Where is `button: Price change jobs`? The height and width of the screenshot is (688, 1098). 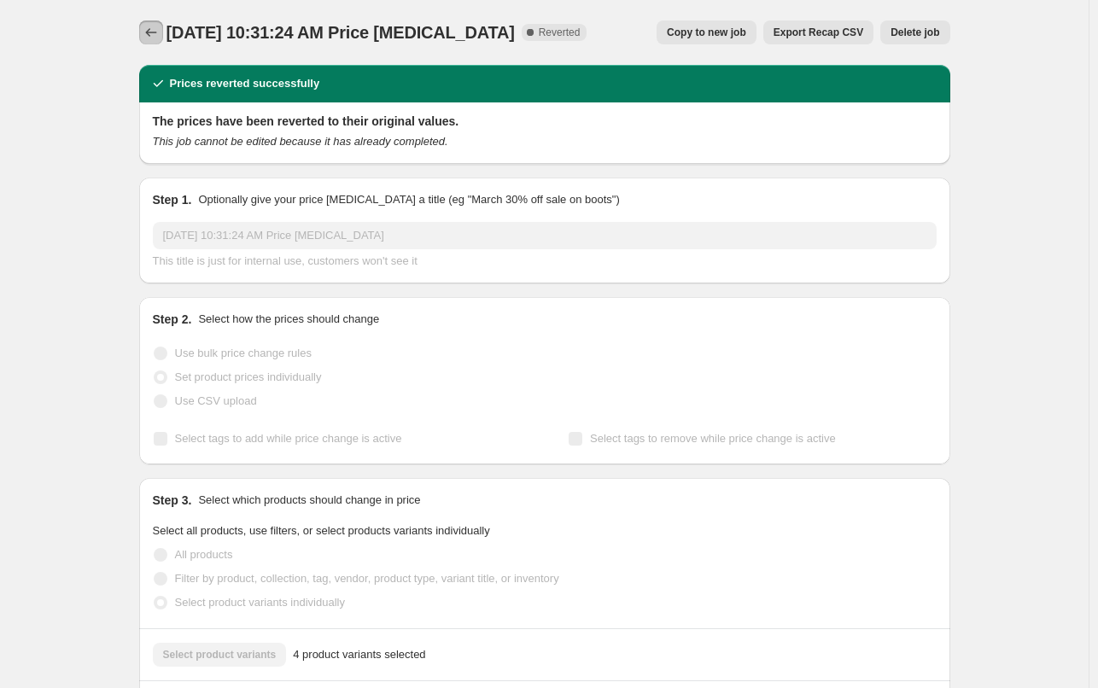 button: Price change jobs is located at coordinates (151, 32).